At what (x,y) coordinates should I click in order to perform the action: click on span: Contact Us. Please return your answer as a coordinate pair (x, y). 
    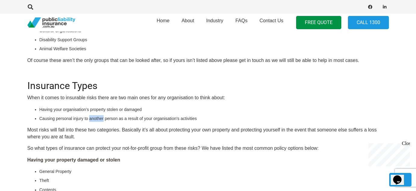
    Looking at the image, I should click on (271, 20).